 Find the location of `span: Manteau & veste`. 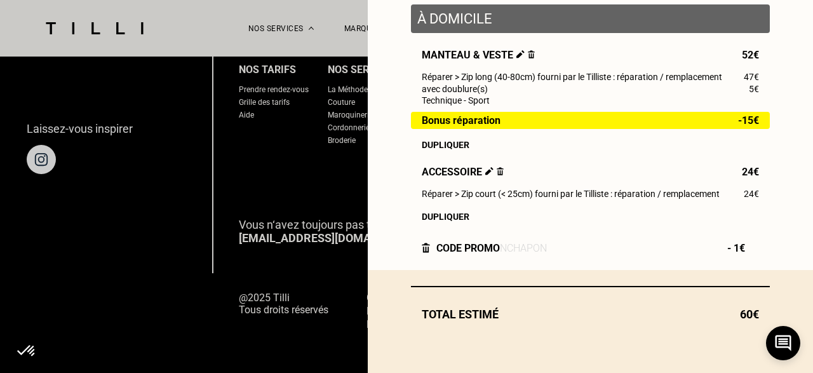

span: Manteau & veste is located at coordinates (479, 55).